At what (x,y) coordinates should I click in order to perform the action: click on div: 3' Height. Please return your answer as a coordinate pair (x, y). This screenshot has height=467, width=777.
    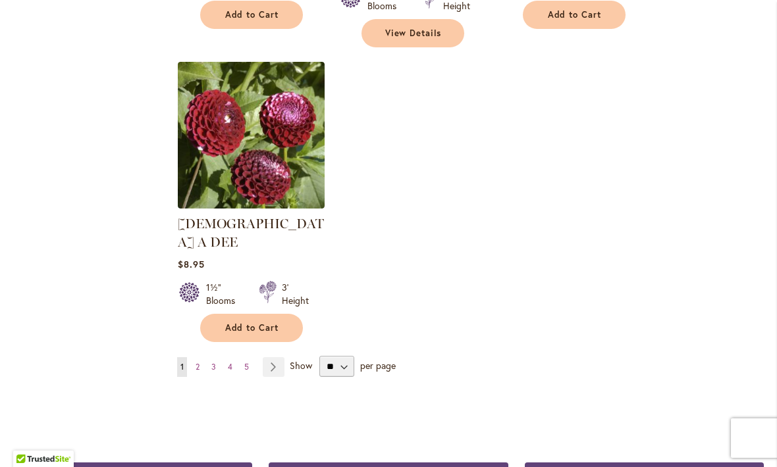
    Looking at the image, I should click on (295, 294).